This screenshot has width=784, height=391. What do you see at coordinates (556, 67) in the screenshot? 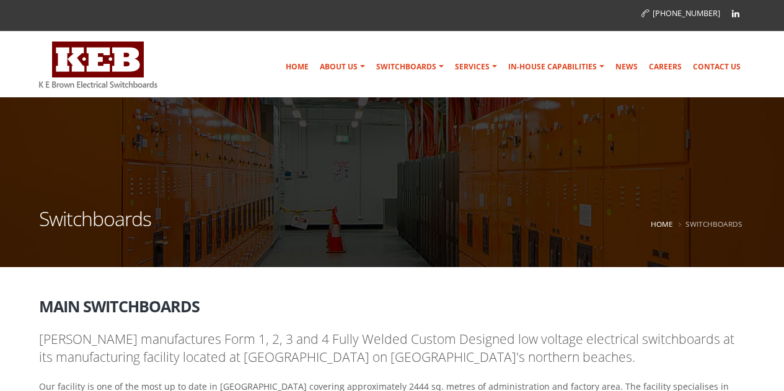
I see `a: In-house Capabilities` at bounding box center [556, 67].